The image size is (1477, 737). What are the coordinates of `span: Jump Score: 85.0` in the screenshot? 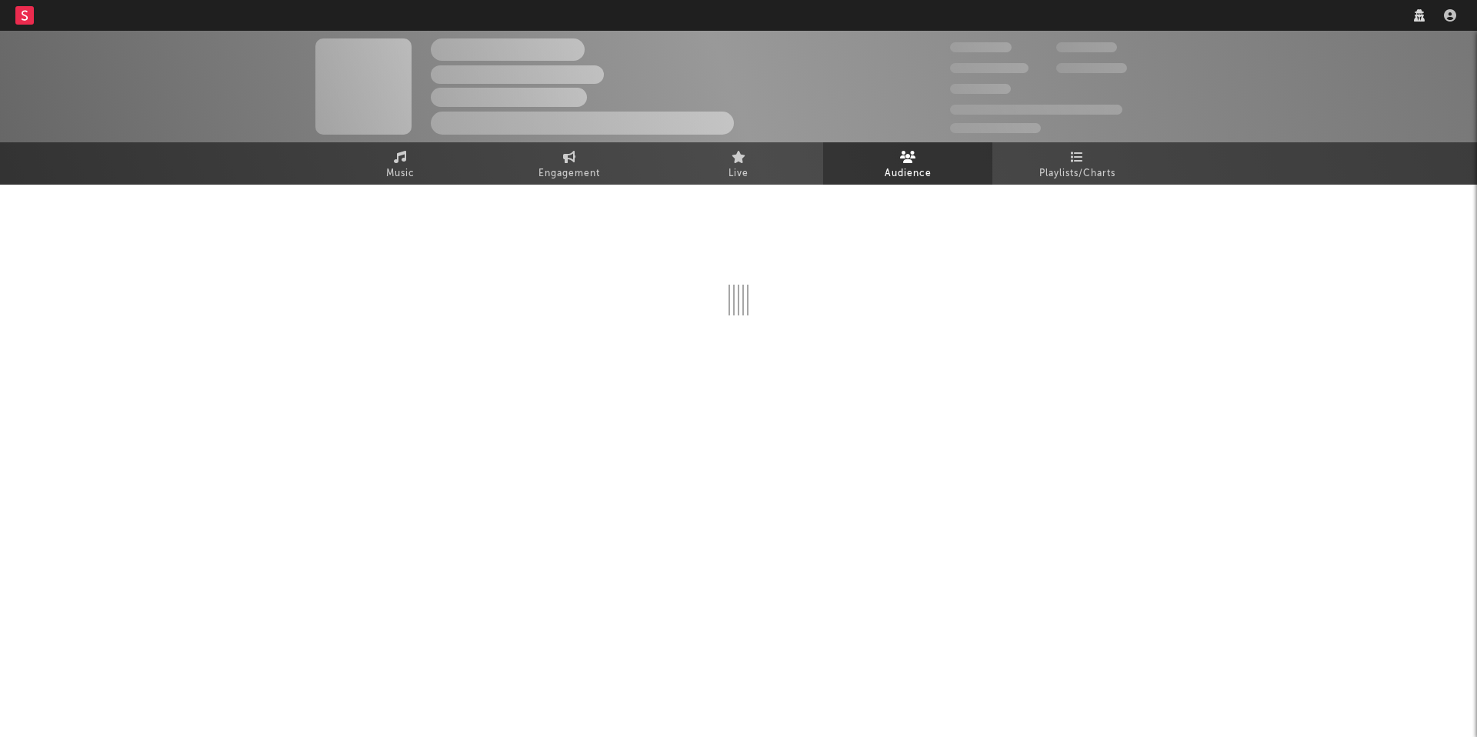 It's located at (995, 128).